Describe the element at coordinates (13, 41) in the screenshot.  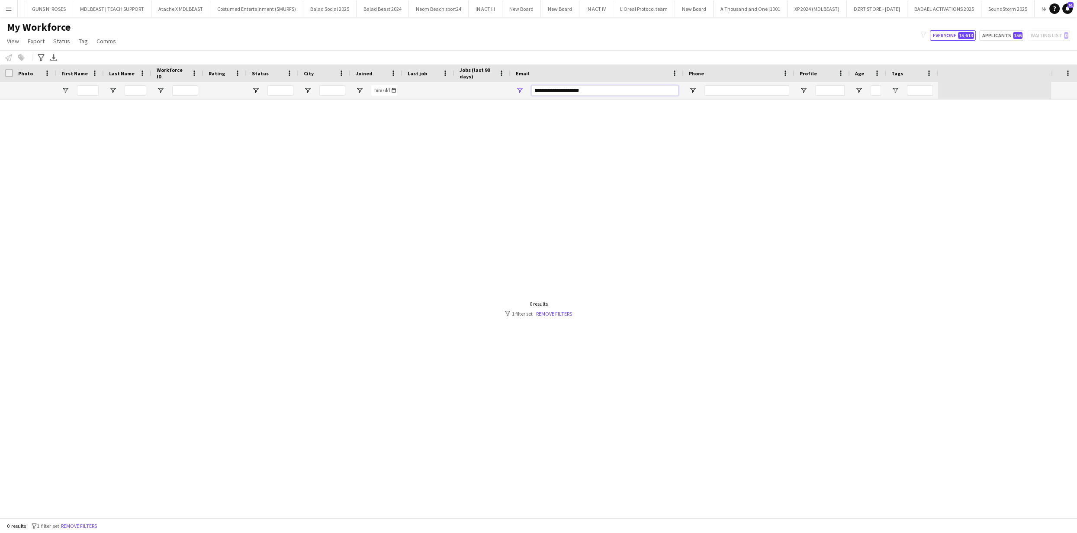
I see `a: View` at that location.